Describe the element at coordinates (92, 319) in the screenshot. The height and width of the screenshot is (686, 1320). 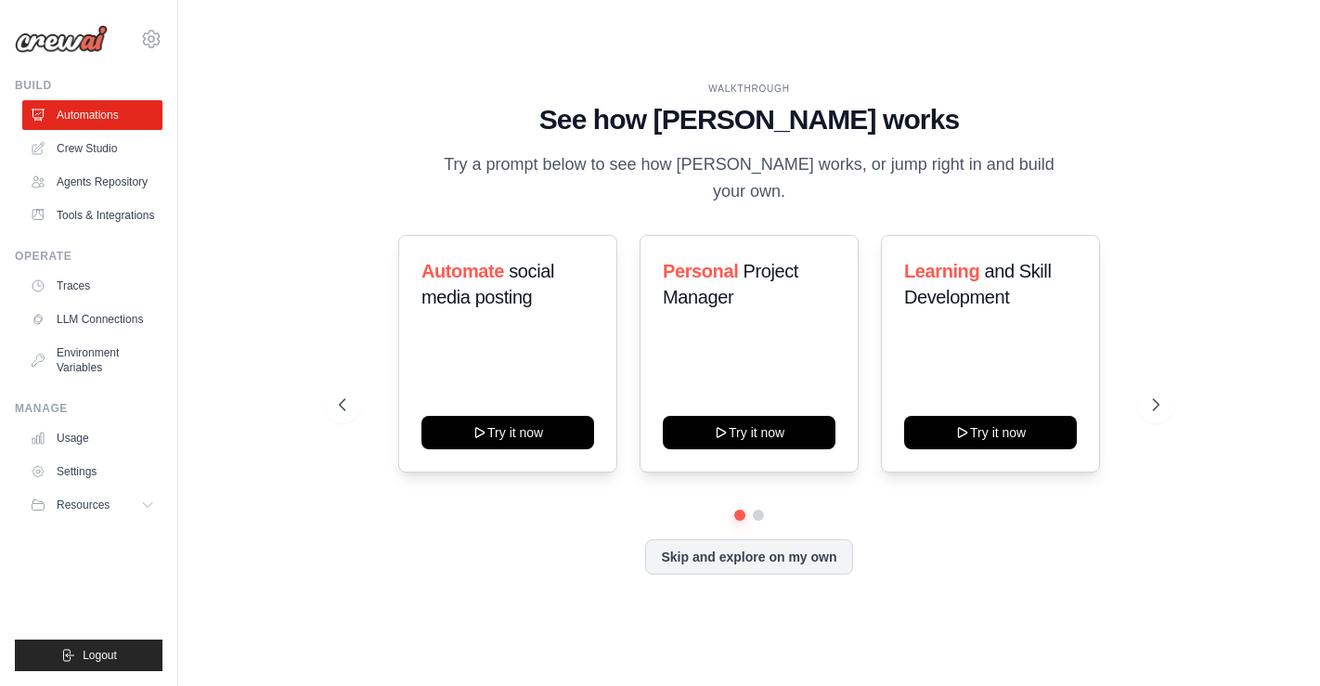
I see `a: LLM Connections` at that location.